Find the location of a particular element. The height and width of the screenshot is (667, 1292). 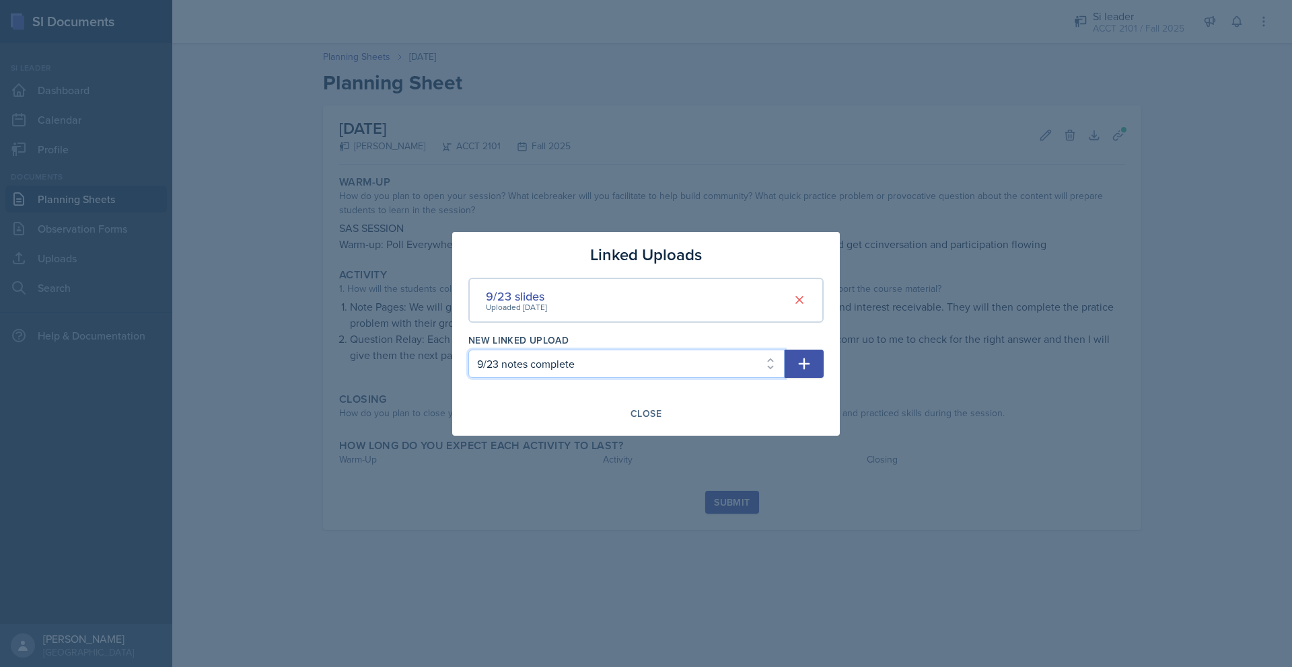

div: 9/23 slides is located at coordinates (516, 296).